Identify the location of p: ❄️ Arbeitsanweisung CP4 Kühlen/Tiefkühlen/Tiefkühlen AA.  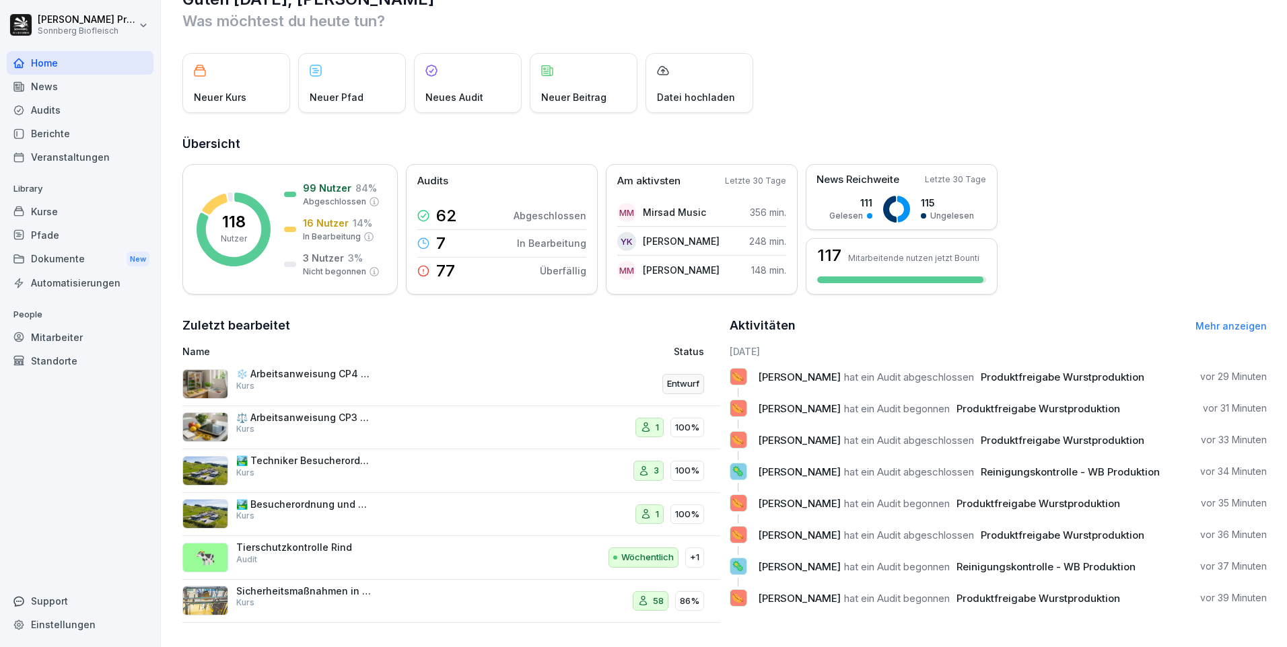
(303, 374).